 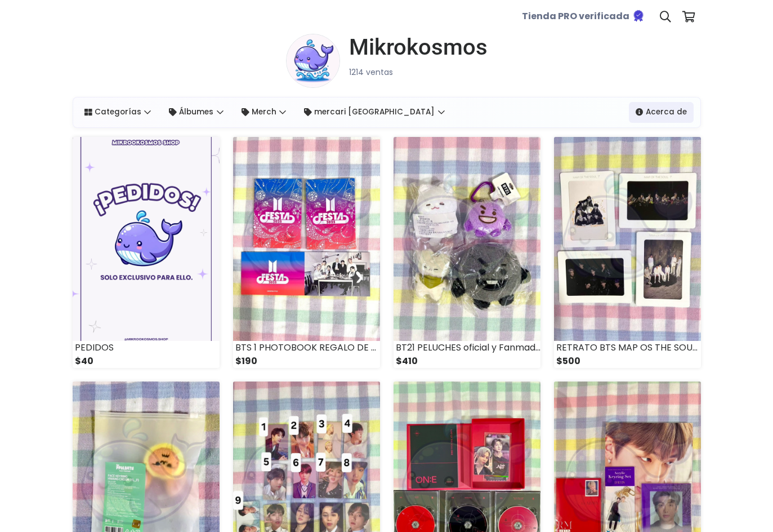 What do you see at coordinates (146, 361) in the screenshot?
I see `div: $40` at bounding box center [146, 361].